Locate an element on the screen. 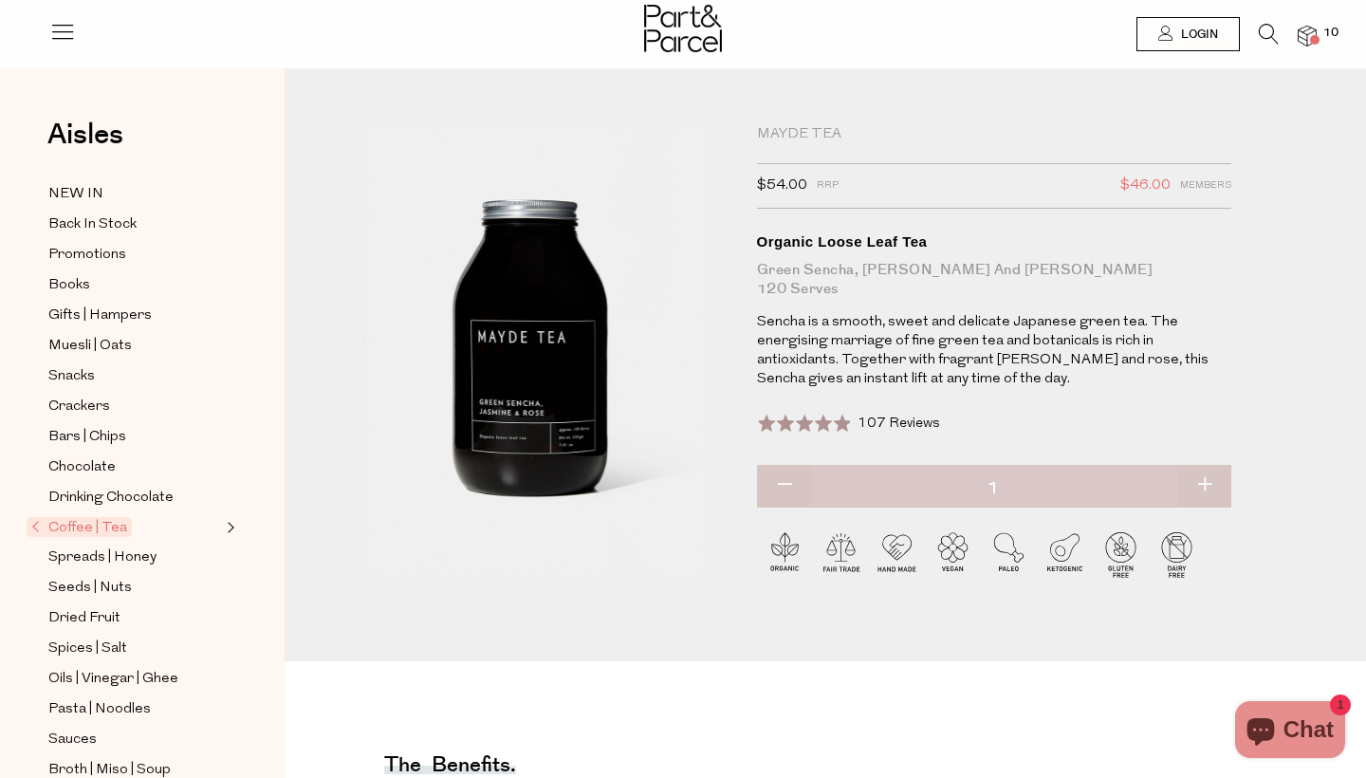  span: $54.00 is located at coordinates (782, 186).